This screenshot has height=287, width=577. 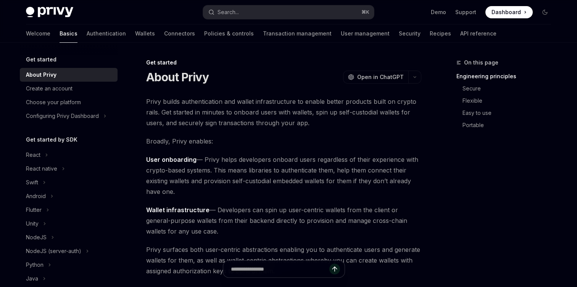 I want to click on a: Support, so click(x=465, y=12).